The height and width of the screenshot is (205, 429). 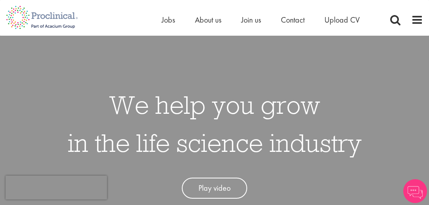 I want to click on span: Upload CV, so click(x=342, y=20).